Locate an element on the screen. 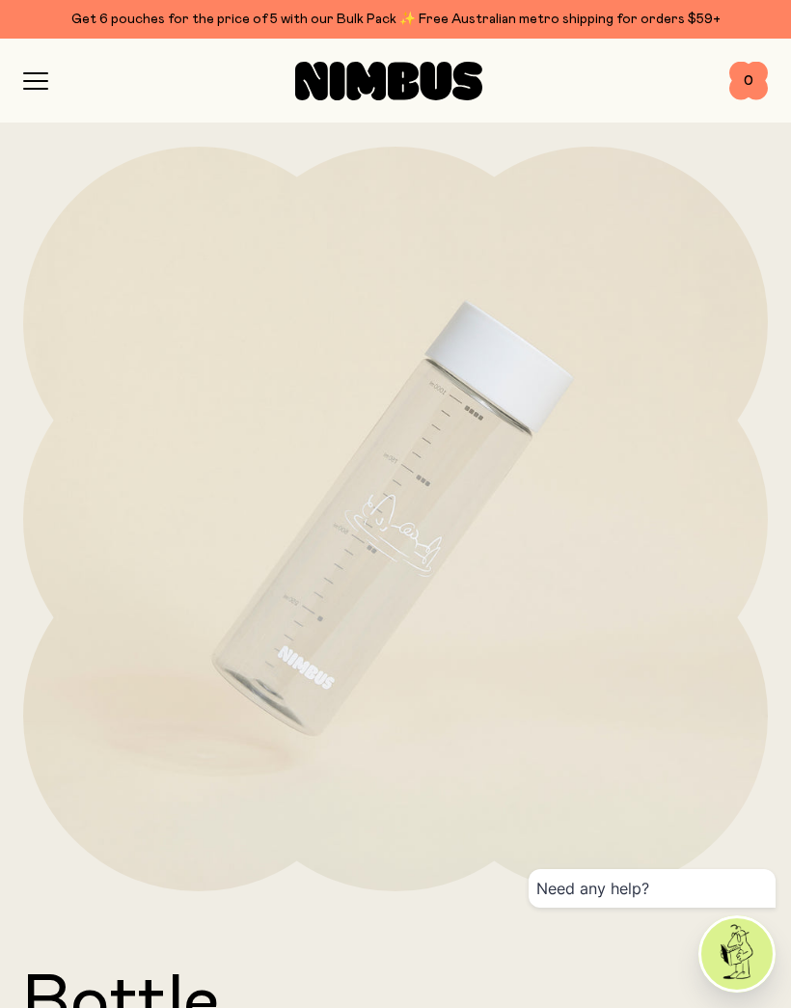 The image size is (791, 1008). div: Need any help? is located at coordinates (652, 889).